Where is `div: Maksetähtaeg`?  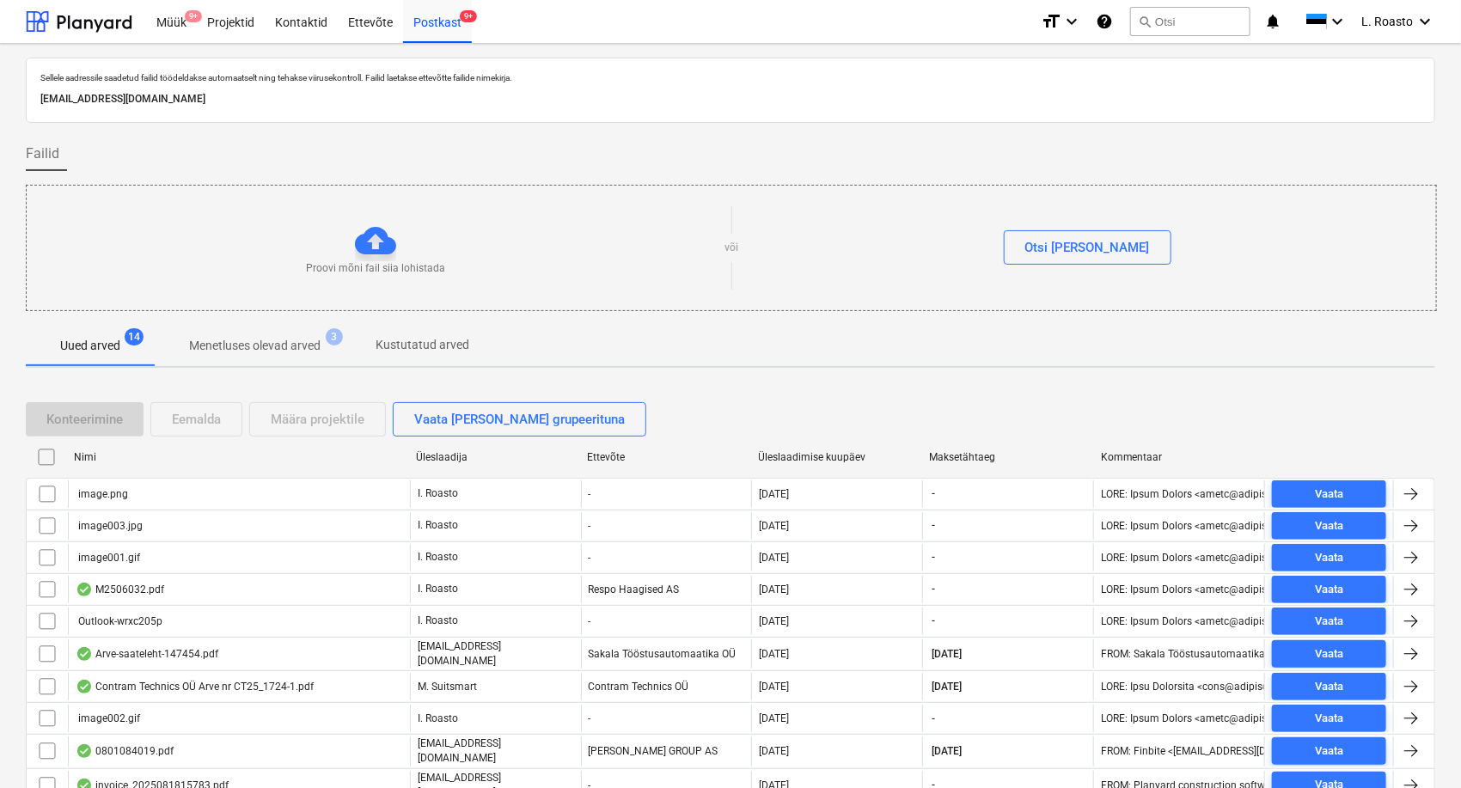
div: Maksetähtaeg is located at coordinates (1008, 457).